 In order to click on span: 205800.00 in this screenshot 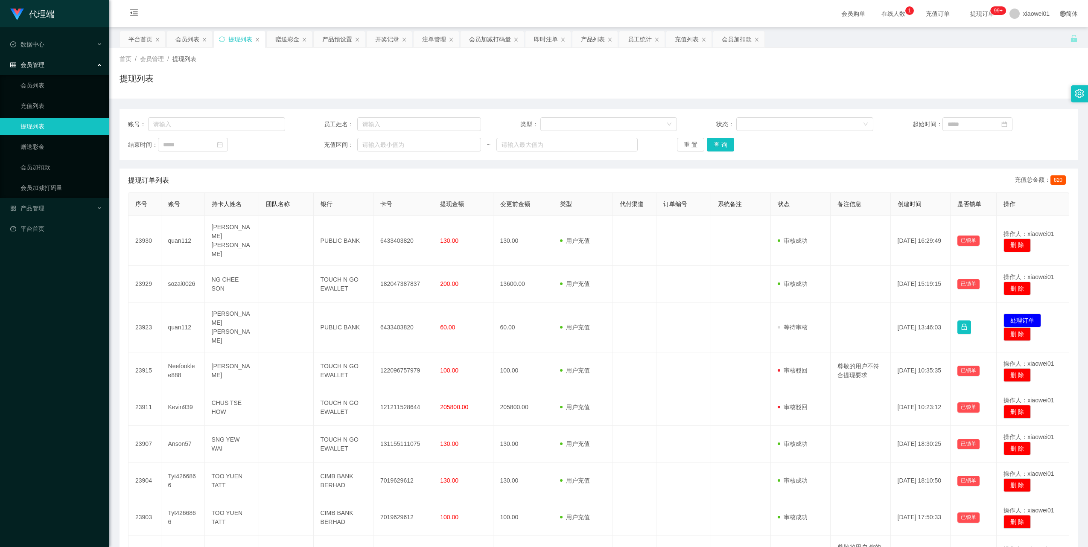, I will do `click(454, 407)`.